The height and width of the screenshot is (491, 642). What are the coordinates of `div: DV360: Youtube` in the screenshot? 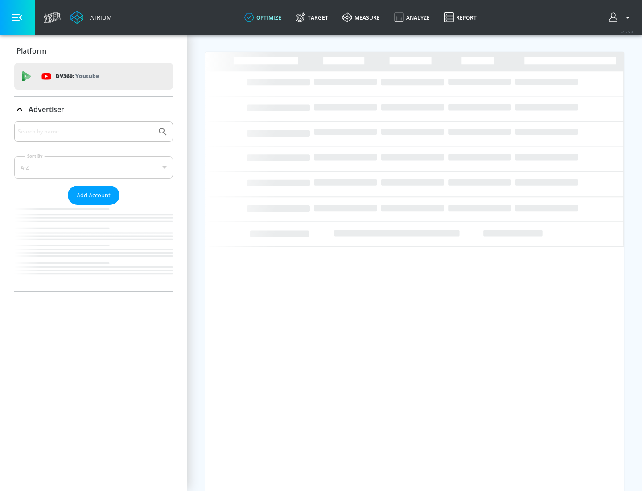 It's located at (94, 76).